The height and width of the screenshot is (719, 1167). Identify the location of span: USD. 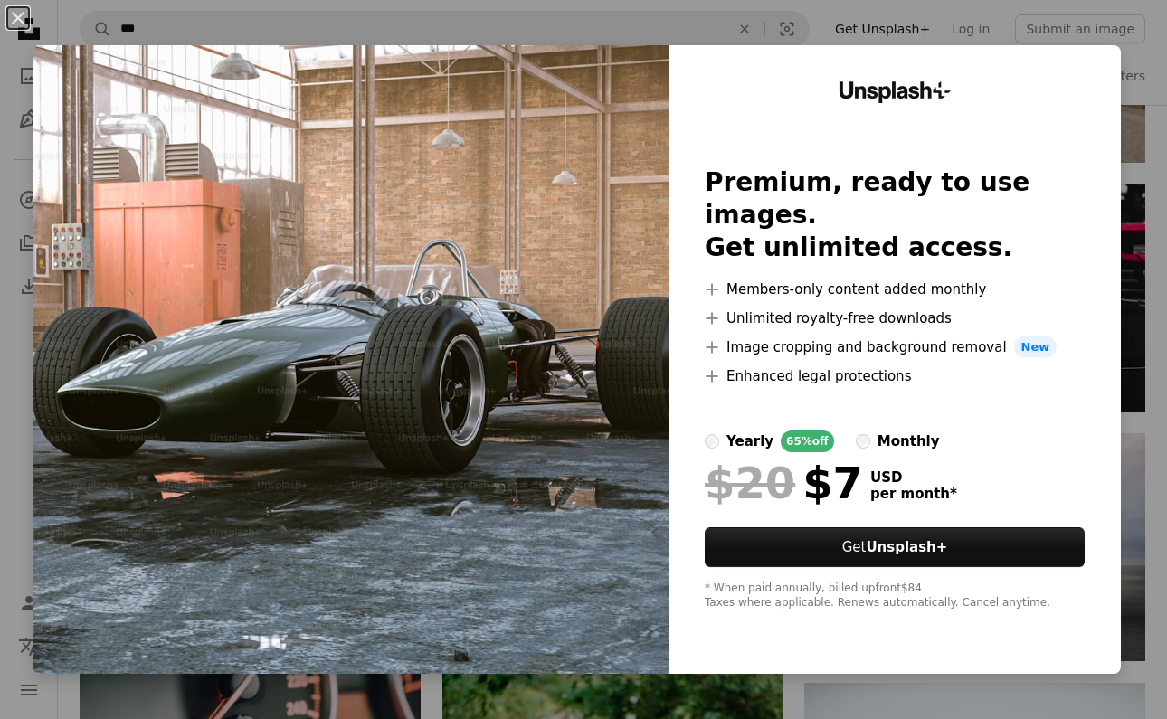
(914, 478).